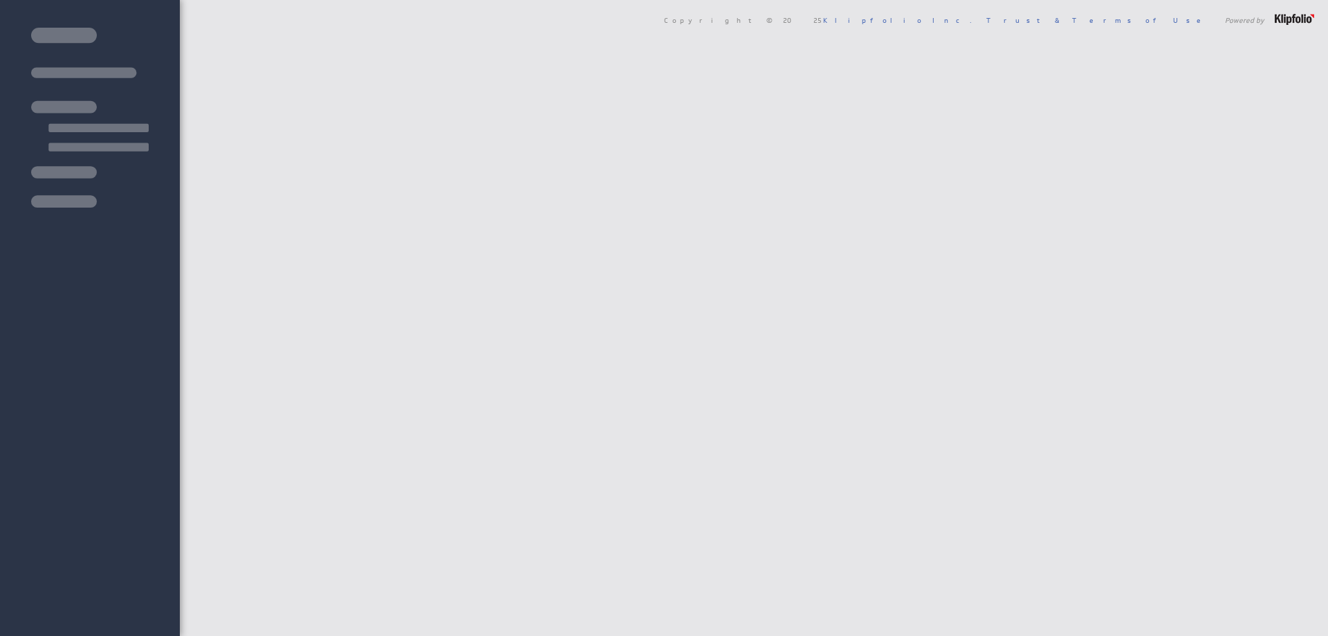 The width and height of the screenshot is (1328, 636). Describe the element at coordinates (90, 118) in the screenshot. I see `img: skeleton-sidenav.svg` at that location.